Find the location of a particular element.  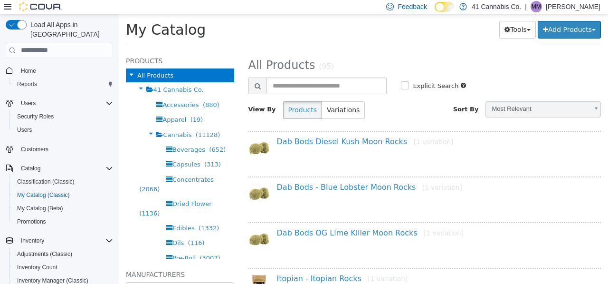

a: Inventory Count is located at coordinates (37, 267).